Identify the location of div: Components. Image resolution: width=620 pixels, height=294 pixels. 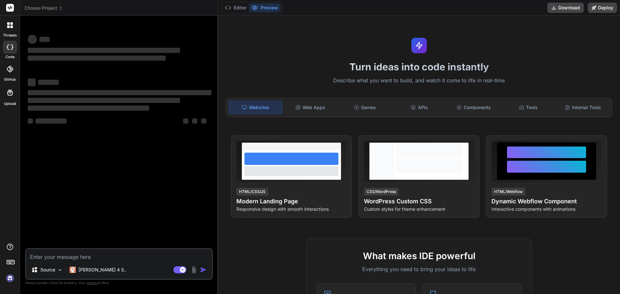
(473, 107).